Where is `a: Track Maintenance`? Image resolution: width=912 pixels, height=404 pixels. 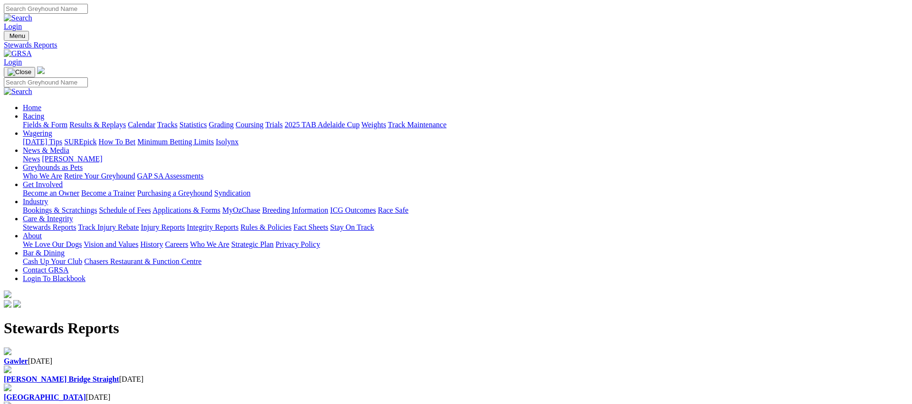 a: Track Maintenance is located at coordinates (417, 124).